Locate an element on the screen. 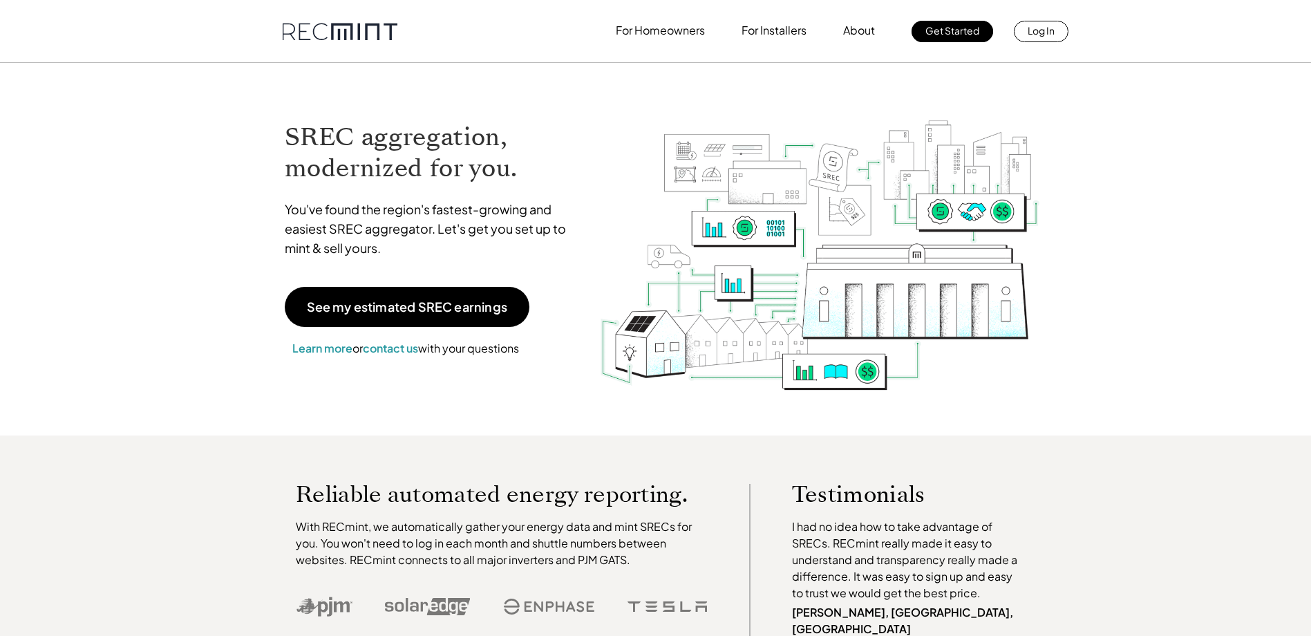  p: I had no idea how to take advantage of SRECs. RECmint really made it easy to understand and trans... is located at coordinates (908, 560).